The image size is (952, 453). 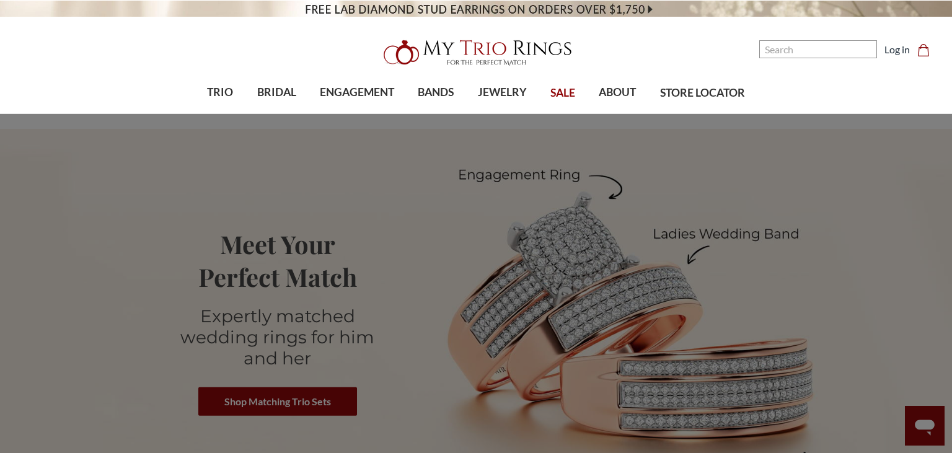 I want to click on span: BANDS, so click(x=436, y=92).